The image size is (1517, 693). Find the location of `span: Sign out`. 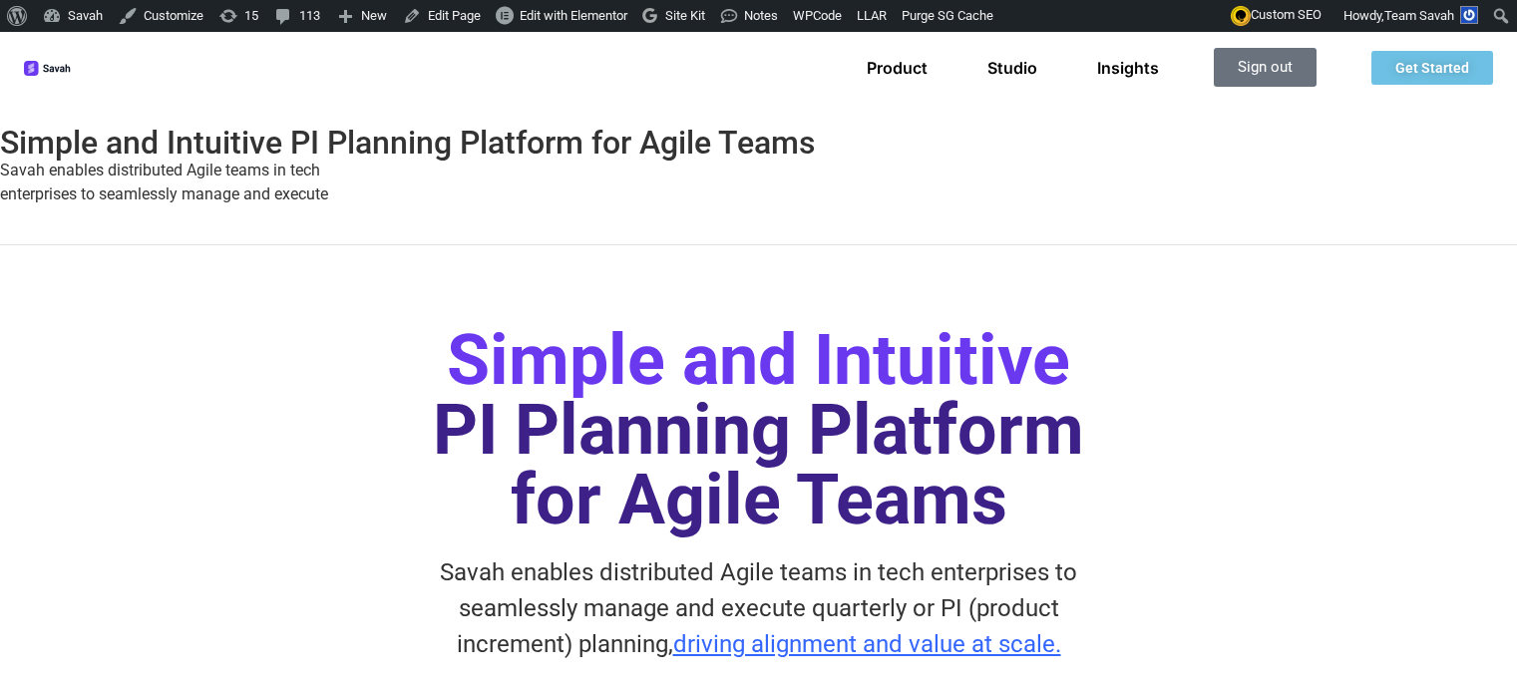

span: Sign out is located at coordinates (1265, 67).